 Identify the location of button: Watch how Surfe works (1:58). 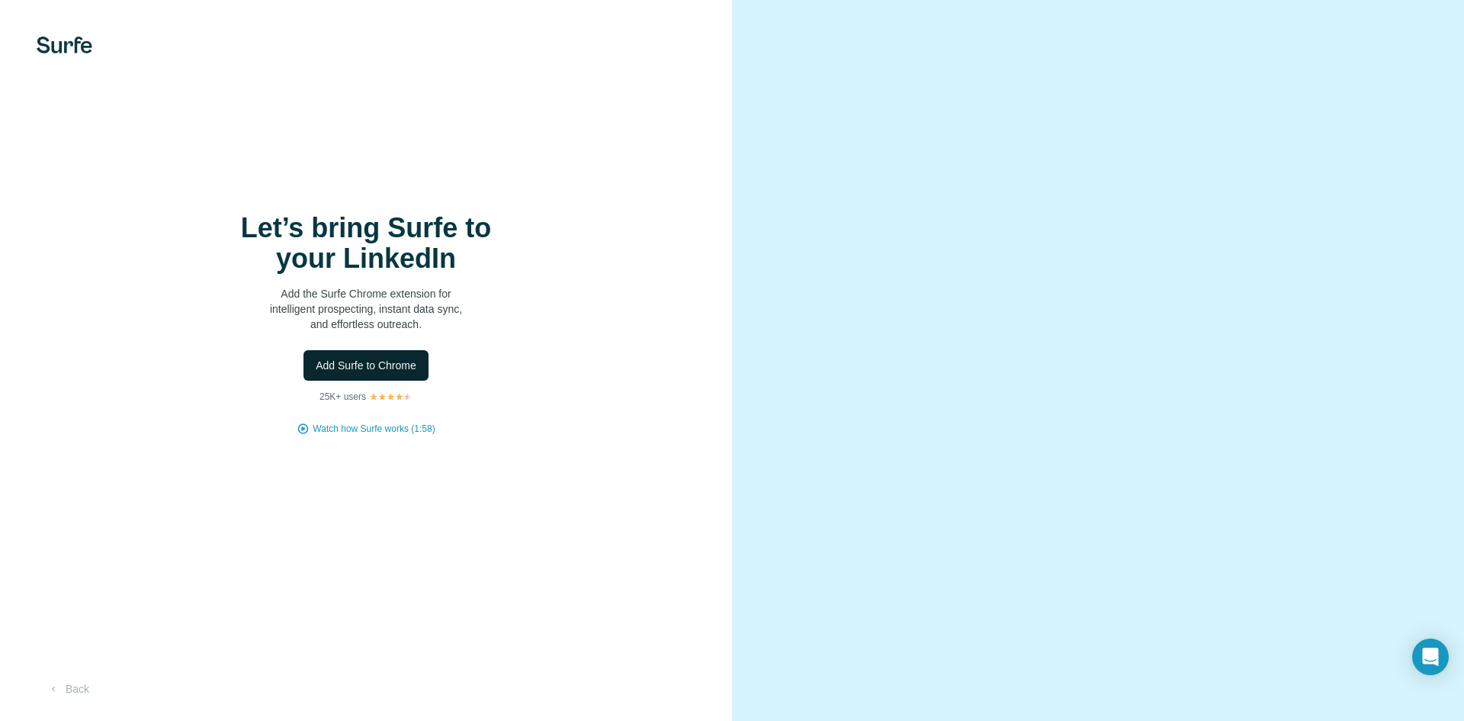
(374, 429).